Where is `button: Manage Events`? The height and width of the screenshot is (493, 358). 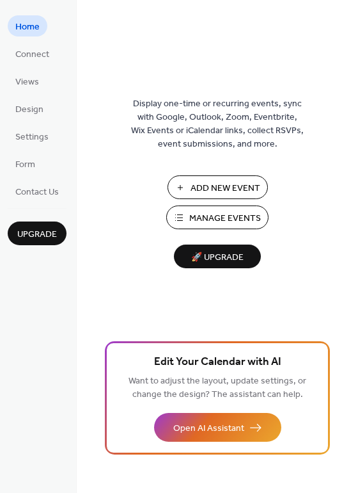
button: Manage Events is located at coordinates (218, 217).